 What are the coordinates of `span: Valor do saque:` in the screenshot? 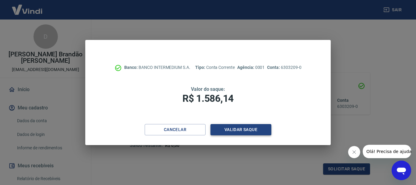 It's located at (208, 89).